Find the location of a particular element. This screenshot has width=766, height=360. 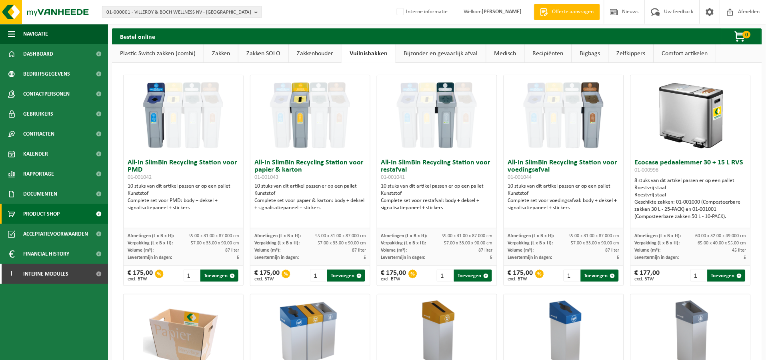

a: Bigbags is located at coordinates (590, 54).